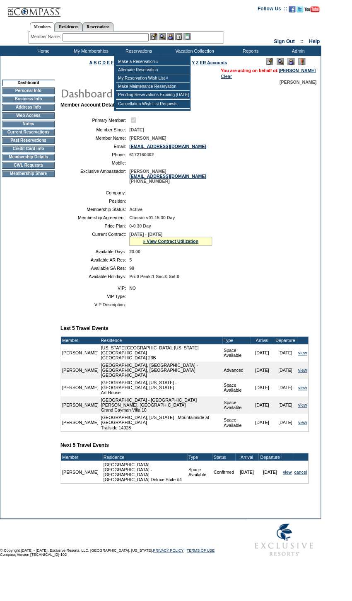 The image size is (352, 601). I want to click on td: Price Plan:, so click(95, 226).